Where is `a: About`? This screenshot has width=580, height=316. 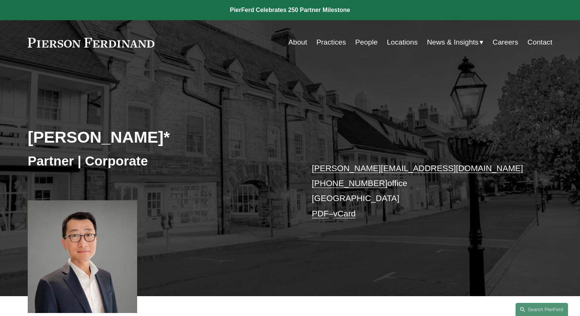 a: About is located at coordinates (298, 42).